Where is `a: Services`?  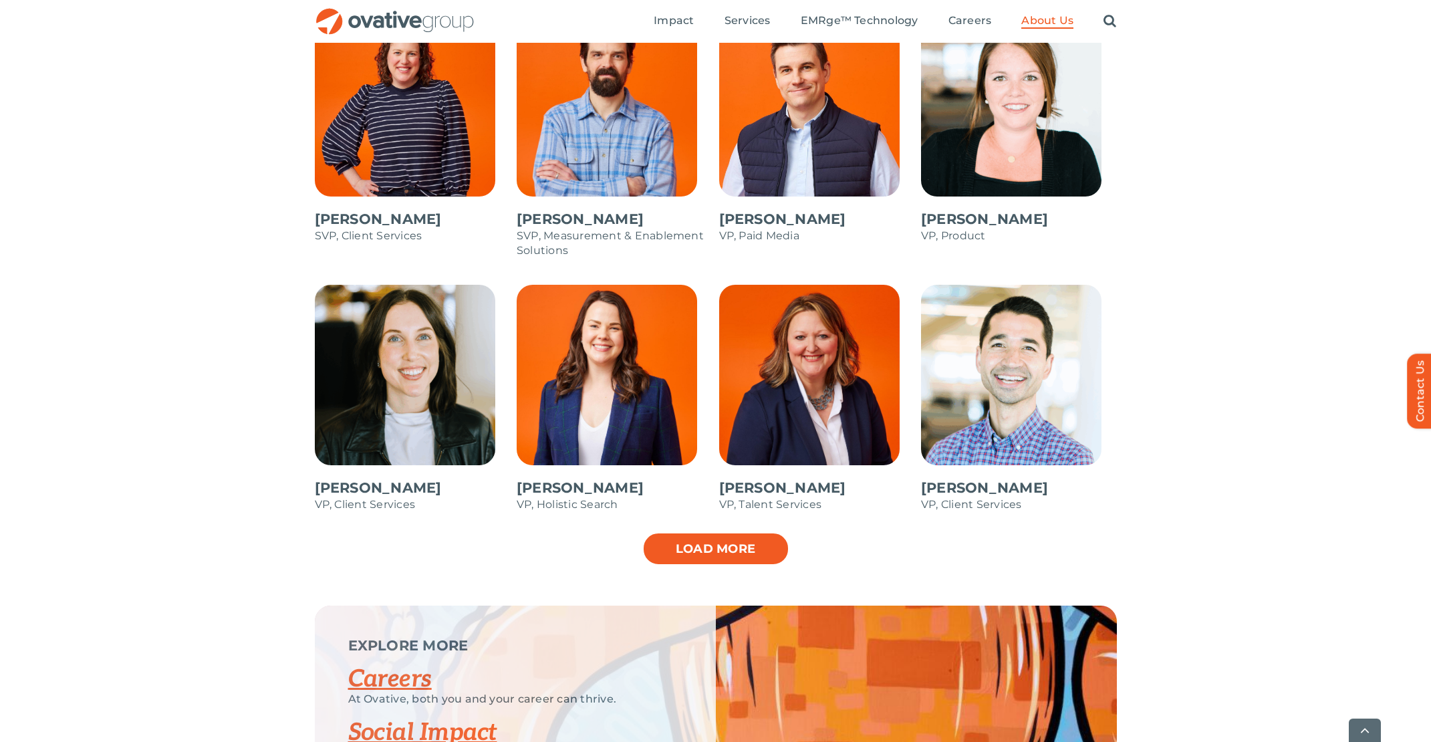
a: Services is located at coordinates (747, 21).